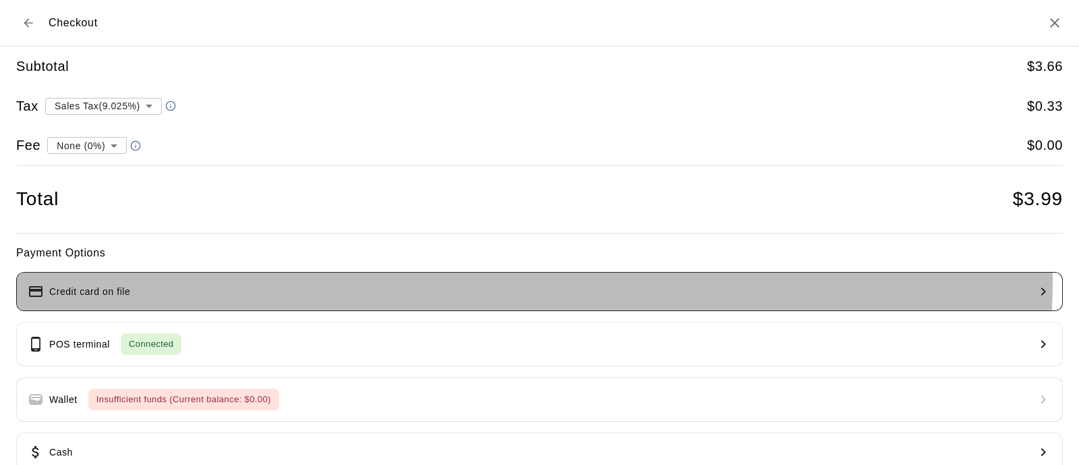 This screenshot has width=1079, height=465. I want to click on h5: Tax, so click(27, 106).